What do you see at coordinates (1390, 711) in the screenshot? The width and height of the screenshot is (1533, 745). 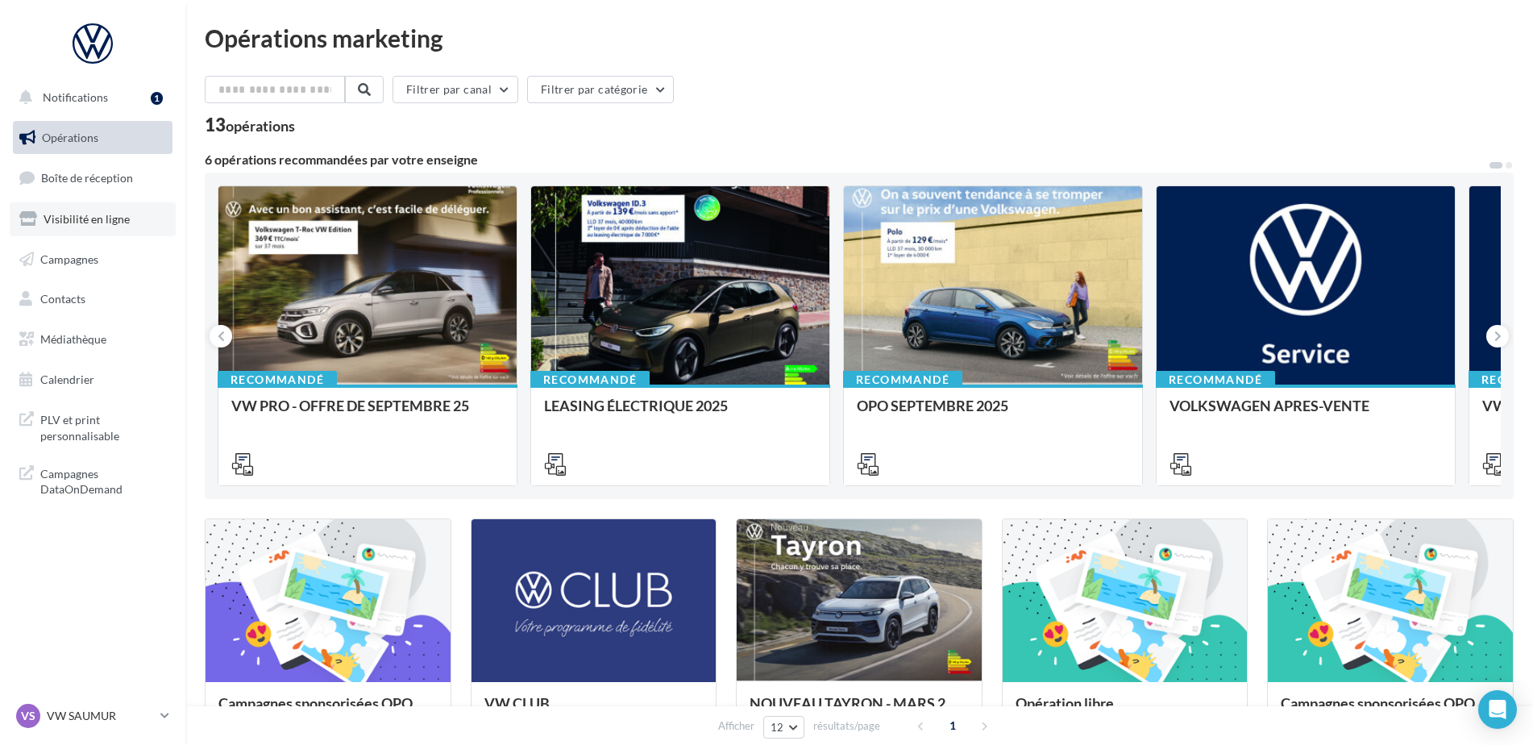 I see `div: Campagnes sponsorisées OPO` at bounding box center [1390, 711].